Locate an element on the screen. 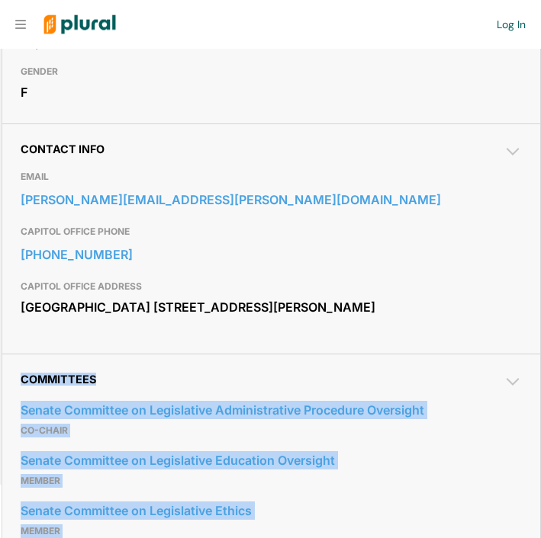  h3: CAPITOL OFFICE ADDRESS is located at coordinates (271, 287).